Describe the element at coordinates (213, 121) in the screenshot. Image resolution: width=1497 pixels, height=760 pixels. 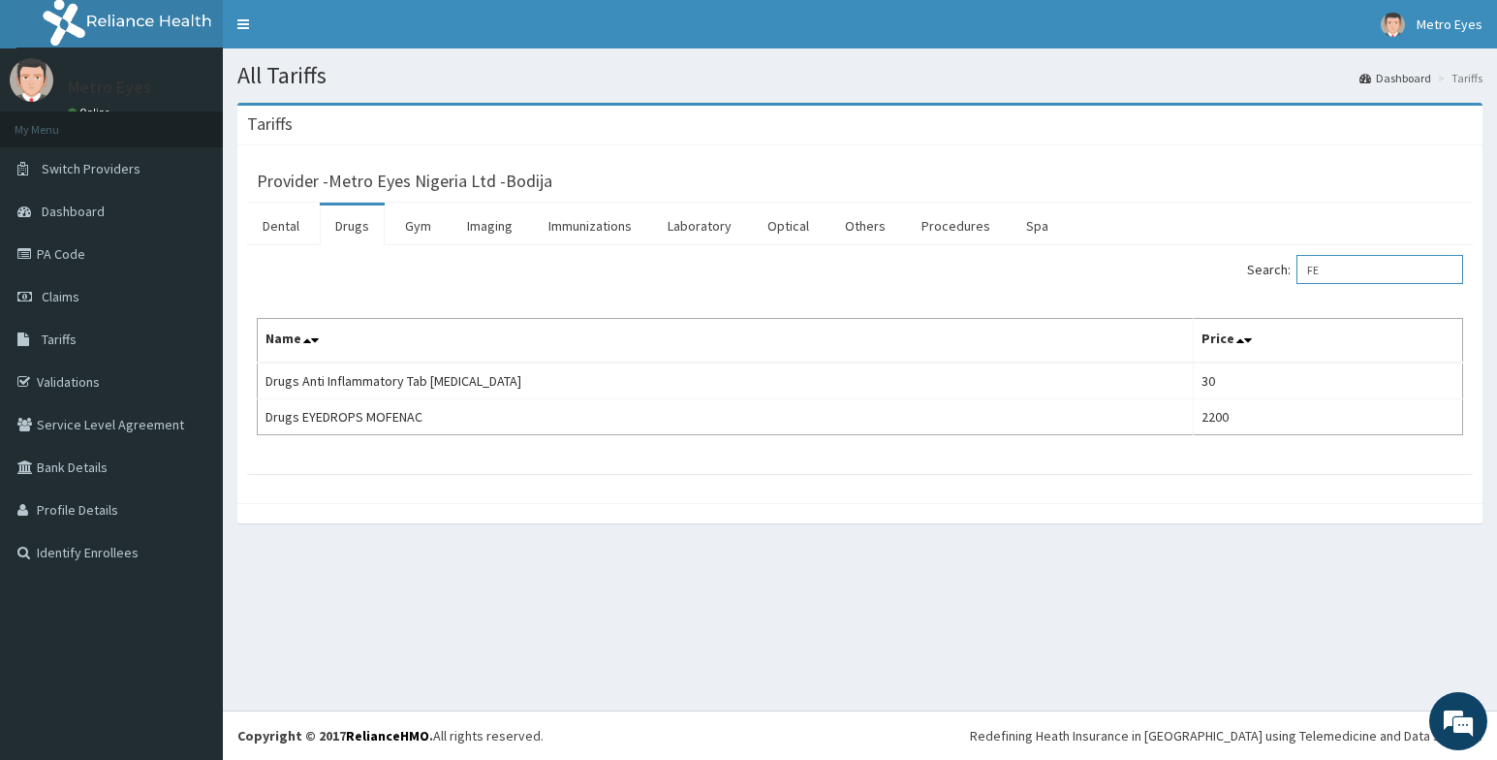
I see `div: Chat with us now` at that location.